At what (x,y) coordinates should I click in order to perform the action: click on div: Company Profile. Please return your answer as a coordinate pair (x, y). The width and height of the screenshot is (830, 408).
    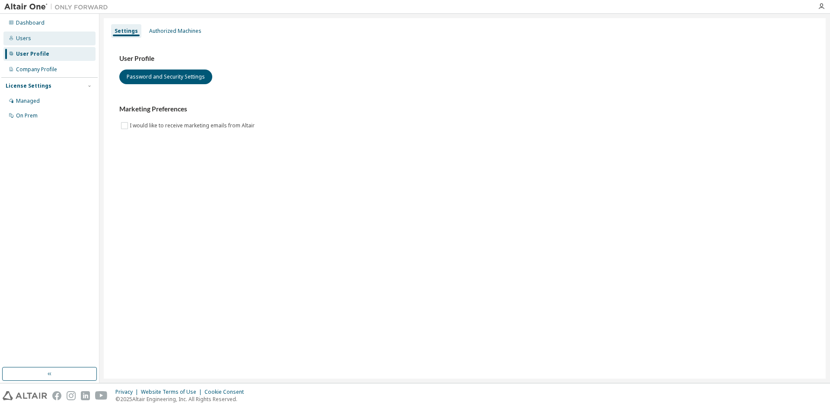
    Looking at the image, I should click on (36, 70).